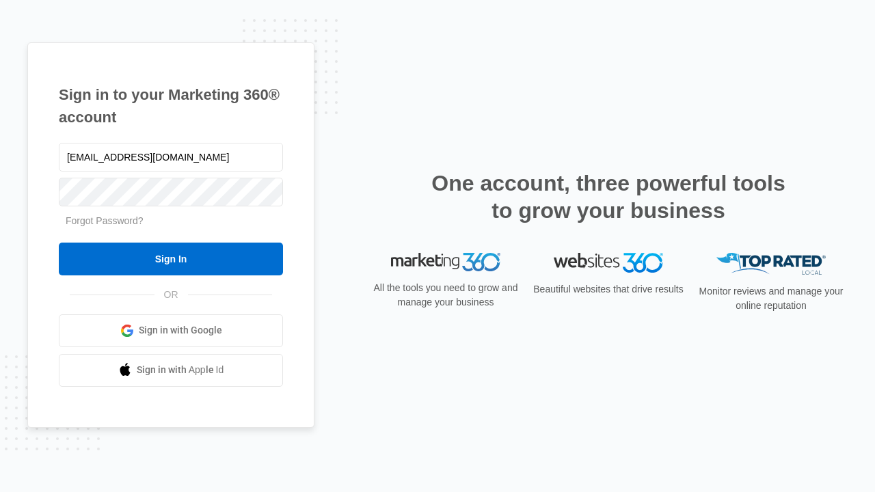  I want to click on span: Sign in with Apple Id, so click(181, 370).